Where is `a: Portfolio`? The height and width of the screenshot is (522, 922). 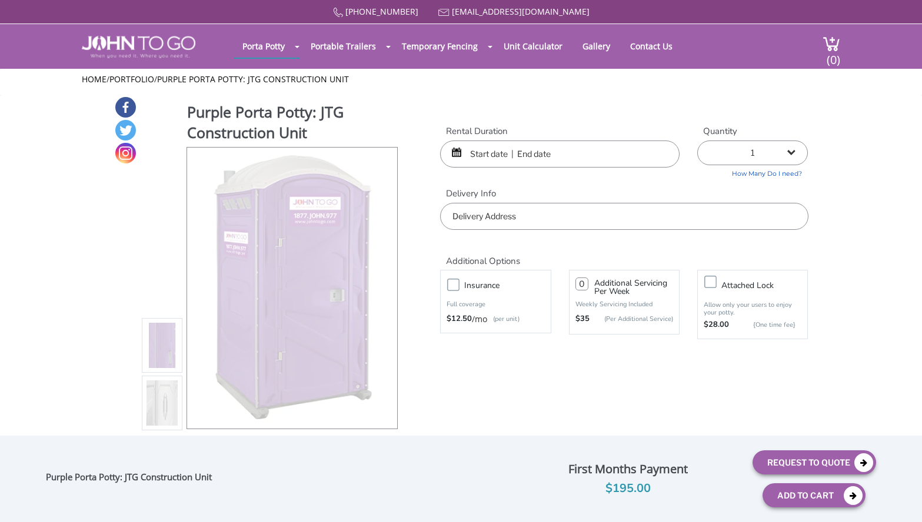
a: Portfolio is located at coordinates (132, 79).